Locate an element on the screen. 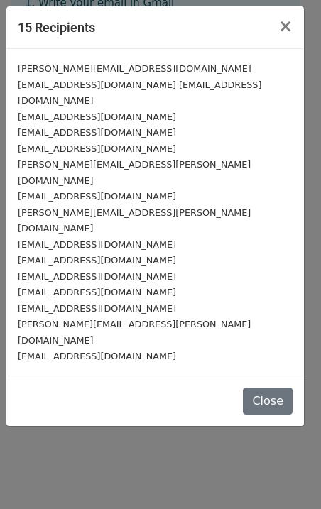  h5: 15 Recipients is located at coordinates (56, 27).